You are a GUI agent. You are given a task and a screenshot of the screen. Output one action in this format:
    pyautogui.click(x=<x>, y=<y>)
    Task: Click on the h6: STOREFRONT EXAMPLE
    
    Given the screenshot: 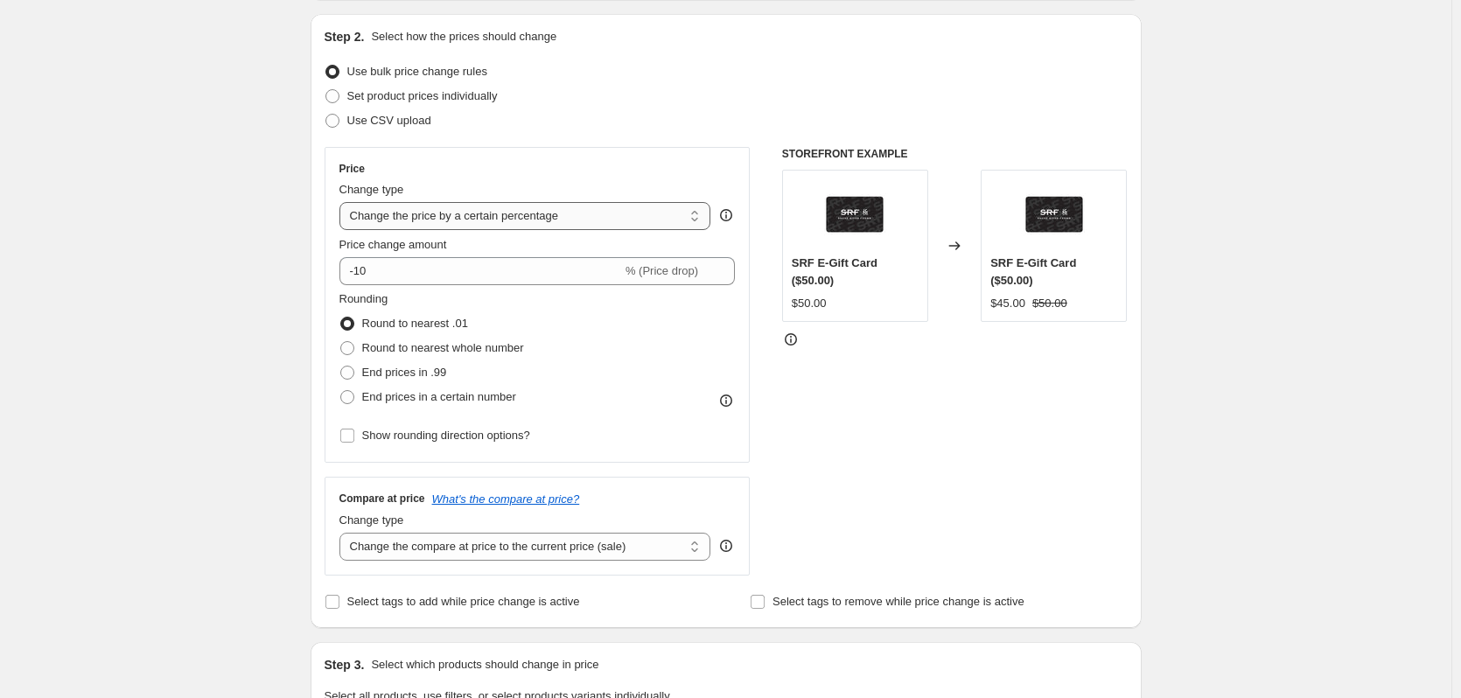 What is the action you would take?
    pyautogui.click(x=954, y=154)
    